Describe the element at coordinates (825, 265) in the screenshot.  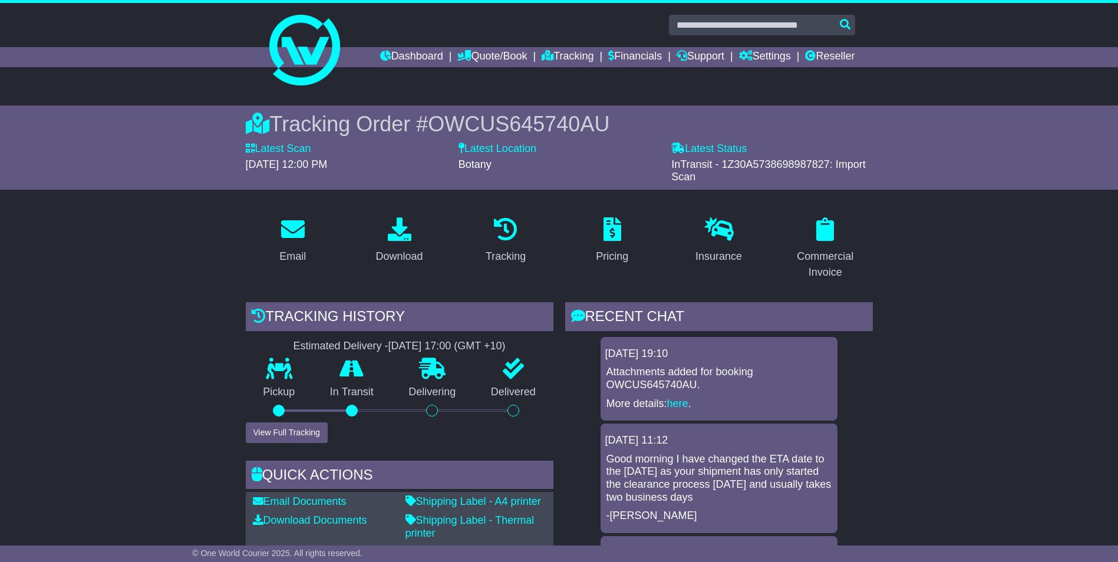
I see `div: Commercial Invoice` at that location.